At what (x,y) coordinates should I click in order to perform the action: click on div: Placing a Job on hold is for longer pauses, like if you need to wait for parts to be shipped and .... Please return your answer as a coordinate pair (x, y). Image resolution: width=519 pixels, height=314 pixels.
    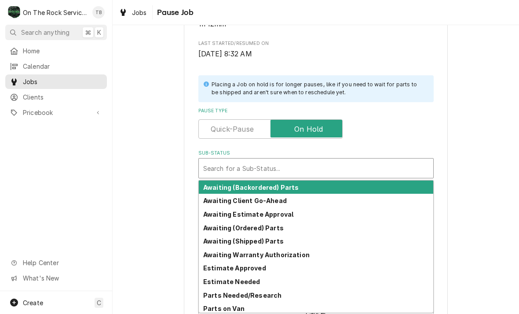
    Looking at the image, I should click on (318, 88).